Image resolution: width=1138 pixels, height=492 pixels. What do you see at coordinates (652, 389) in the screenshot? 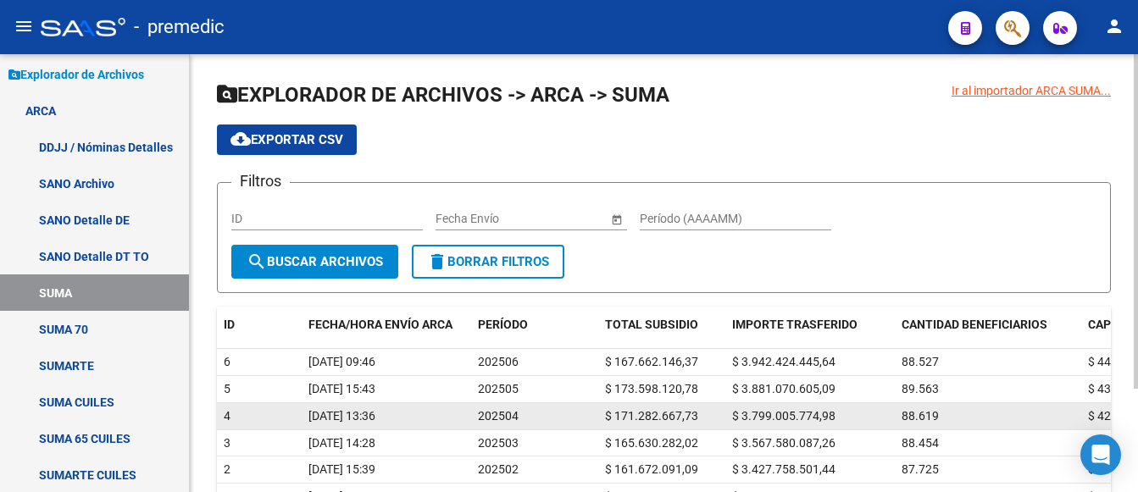
I see `span: $ 173.598.120,78` at bounding box center [652, 389].